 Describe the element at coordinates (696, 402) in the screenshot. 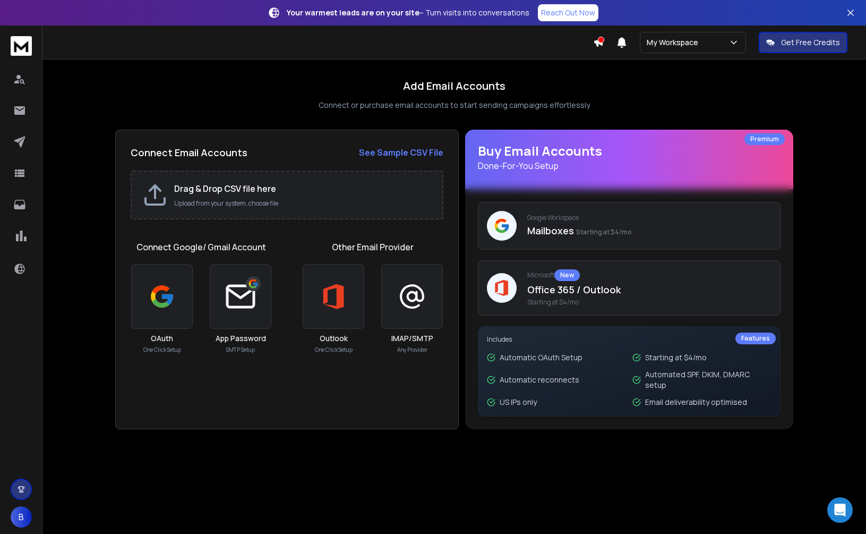

I see `p: Email deliverability optimised` at that location.